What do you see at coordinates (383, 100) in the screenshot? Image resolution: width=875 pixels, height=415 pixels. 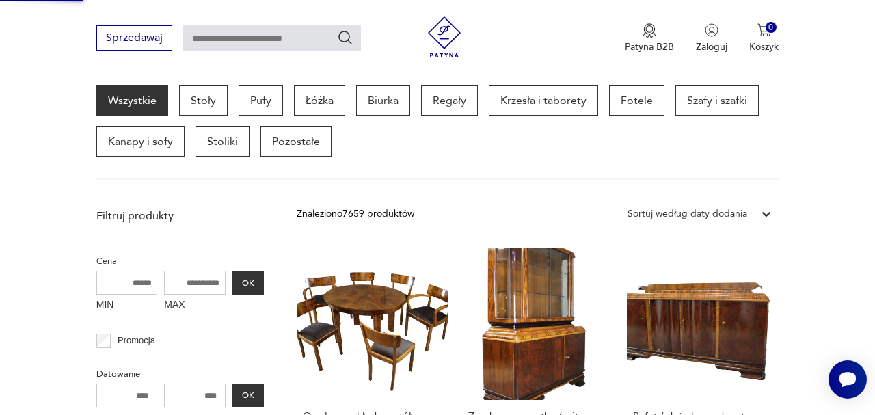 I see `p: Biurka` at bounding box center [383, 100].